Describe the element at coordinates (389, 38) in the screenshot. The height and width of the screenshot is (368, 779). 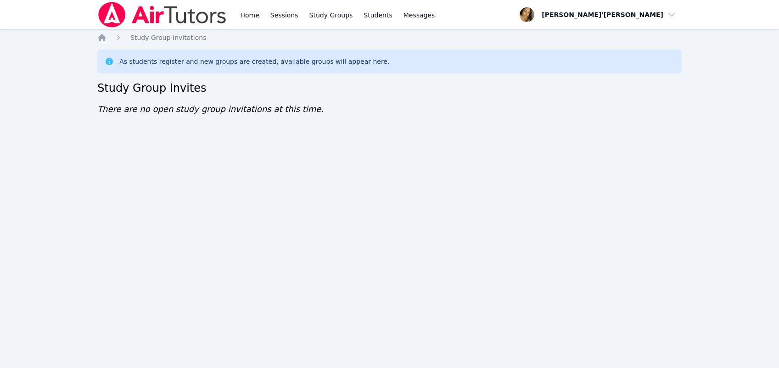
I see `nav: Breadcrumb` at that location.